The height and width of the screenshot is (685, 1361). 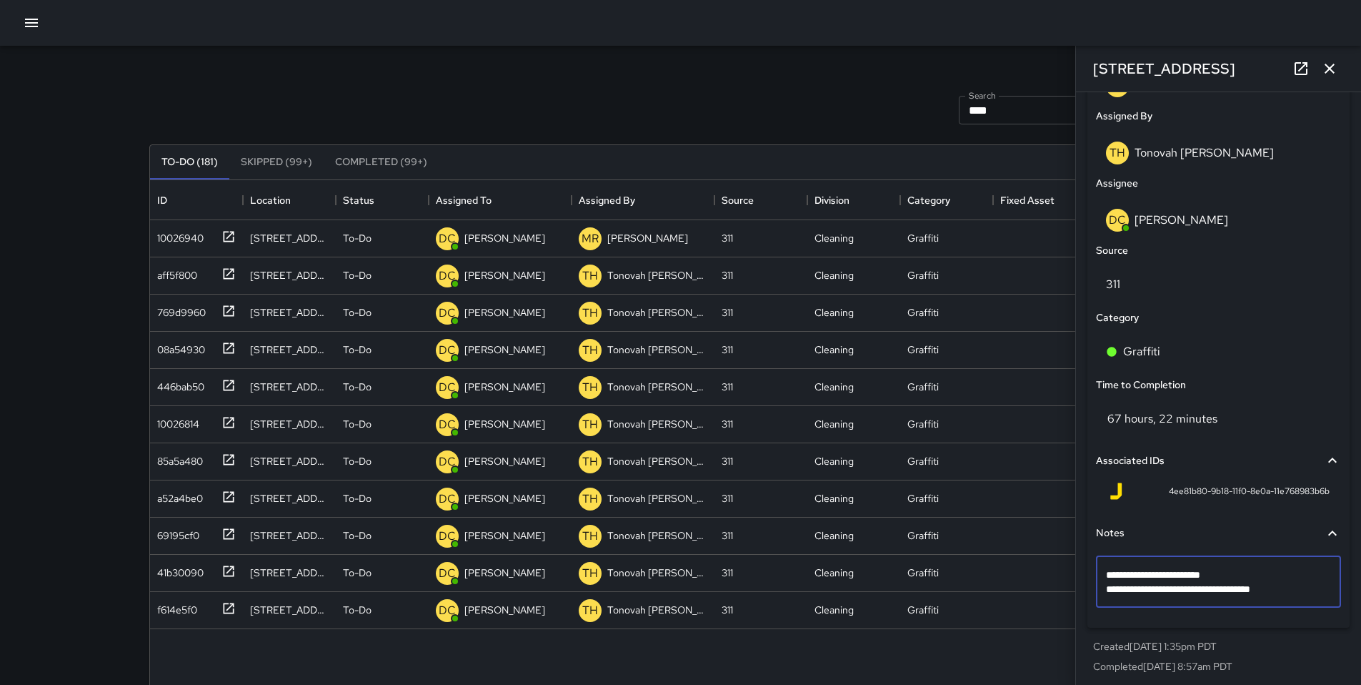 I want to click on div: a52a4be0, so click(x=177, y=495).